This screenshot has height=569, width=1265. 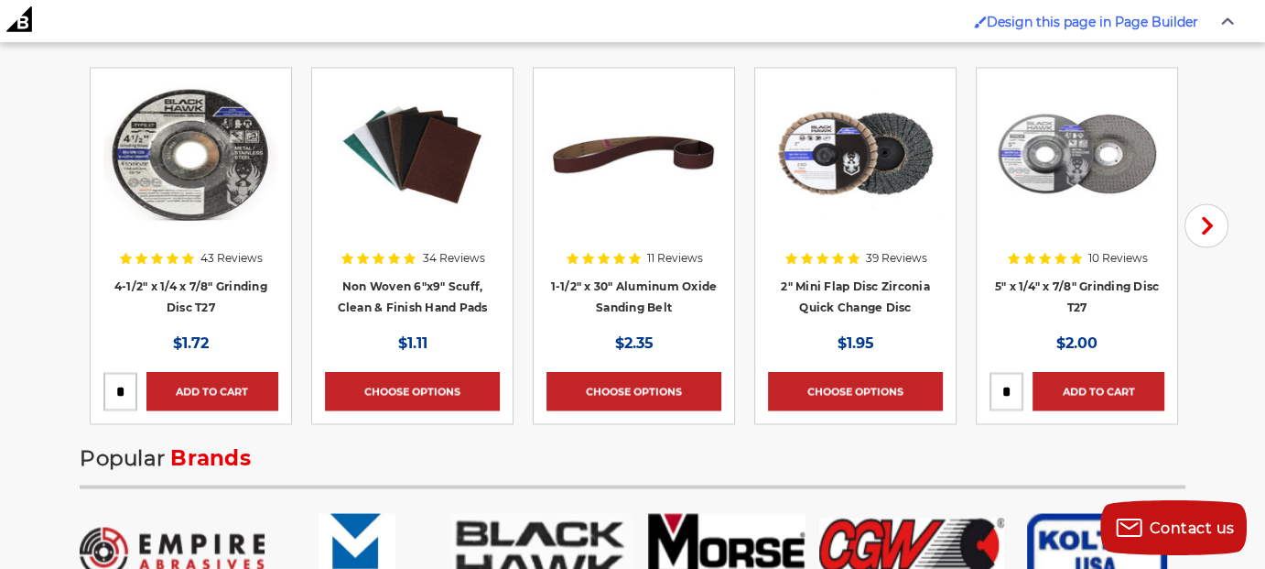 What do you see at coordinates (855, 154) in the screenshot?
I see `img: Black Hawk Abrasives 2-inch Zirconia Flap Disc with 60 Grit Zirconia for Smooth Finishing` at bounding box center [855, 154].